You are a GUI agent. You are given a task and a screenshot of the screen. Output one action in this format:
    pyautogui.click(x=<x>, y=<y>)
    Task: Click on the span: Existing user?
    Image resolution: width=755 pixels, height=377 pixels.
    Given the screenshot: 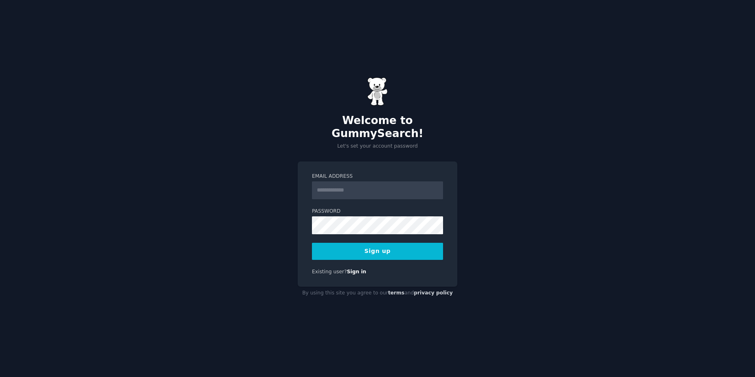 What is the action you would take?
    pyautogui.click(x=329, y=272)
    